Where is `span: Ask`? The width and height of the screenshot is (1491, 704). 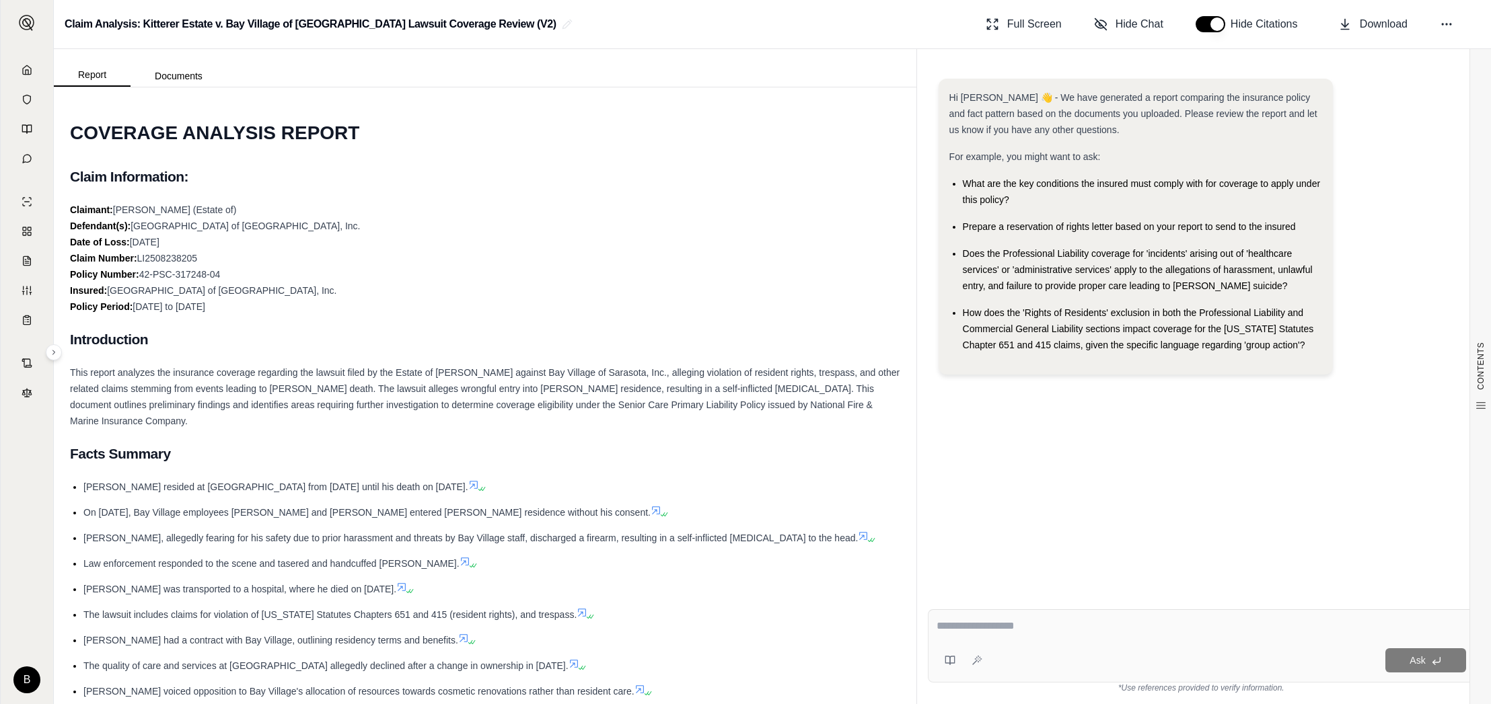
span: Ask is located at coordinates (1417, 661).